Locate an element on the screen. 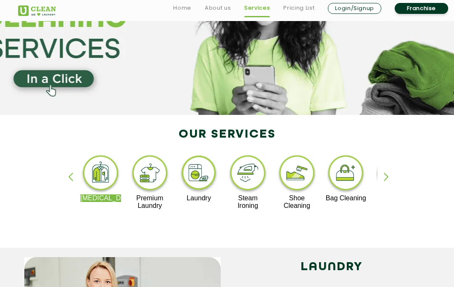  img: steam_ironing_11zon.webp is located at coordinates (248, 174).